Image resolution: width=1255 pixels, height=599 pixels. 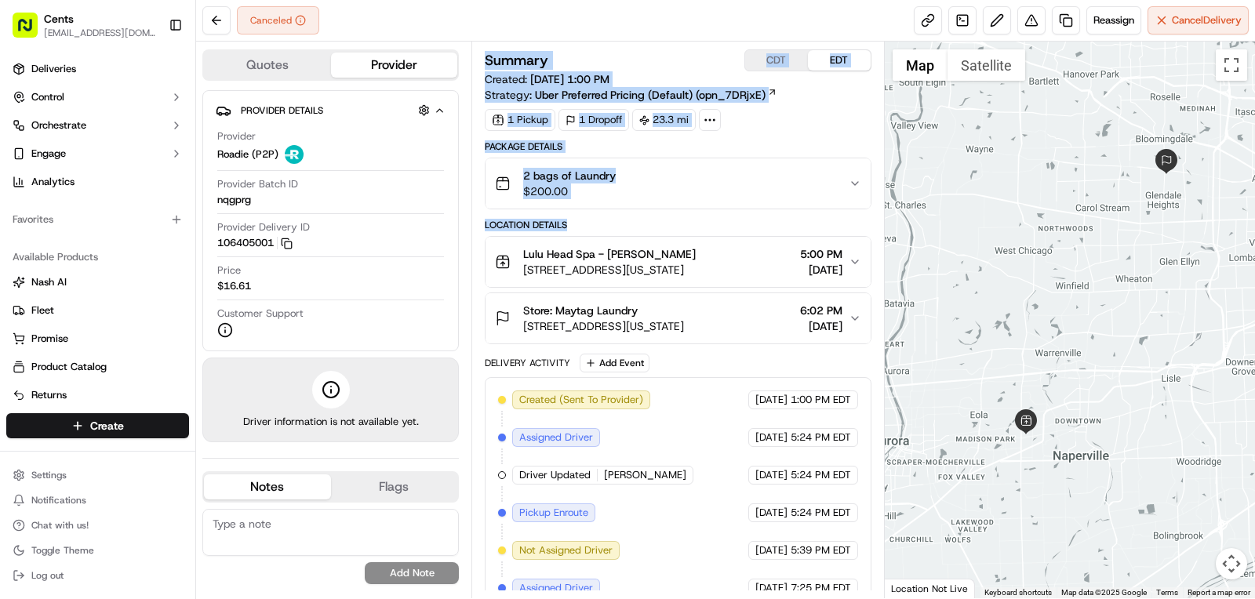 What do you see at coordinates (173, 394) in the screenshot?
I see `span: Pylon` at bounding box center [173, 394].